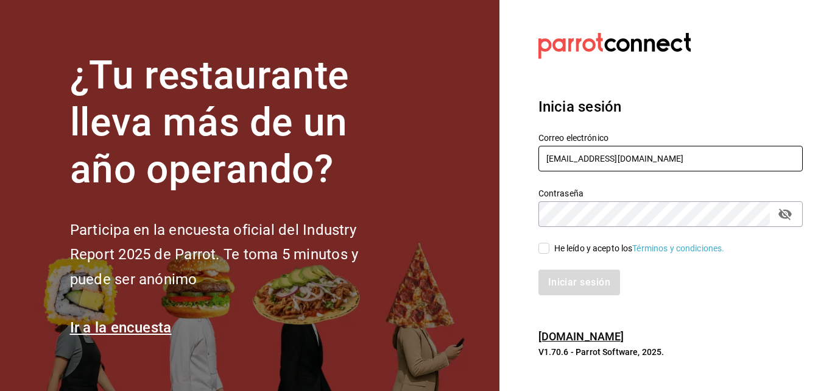  What do you see at coordinates (671, 107) in the screenshot?
I see `h3: Inicia sesión` at bounding box center [671, 107].